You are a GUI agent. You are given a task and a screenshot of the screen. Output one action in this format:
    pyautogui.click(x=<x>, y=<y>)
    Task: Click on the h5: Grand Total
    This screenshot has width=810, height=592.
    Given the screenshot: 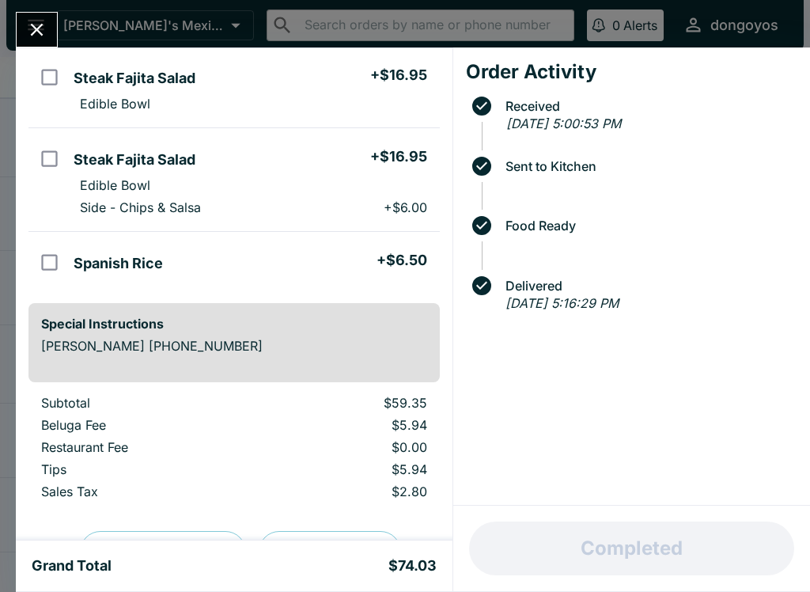 What is the action you would take?
    pyautogui.click(x=71, y=566)
    